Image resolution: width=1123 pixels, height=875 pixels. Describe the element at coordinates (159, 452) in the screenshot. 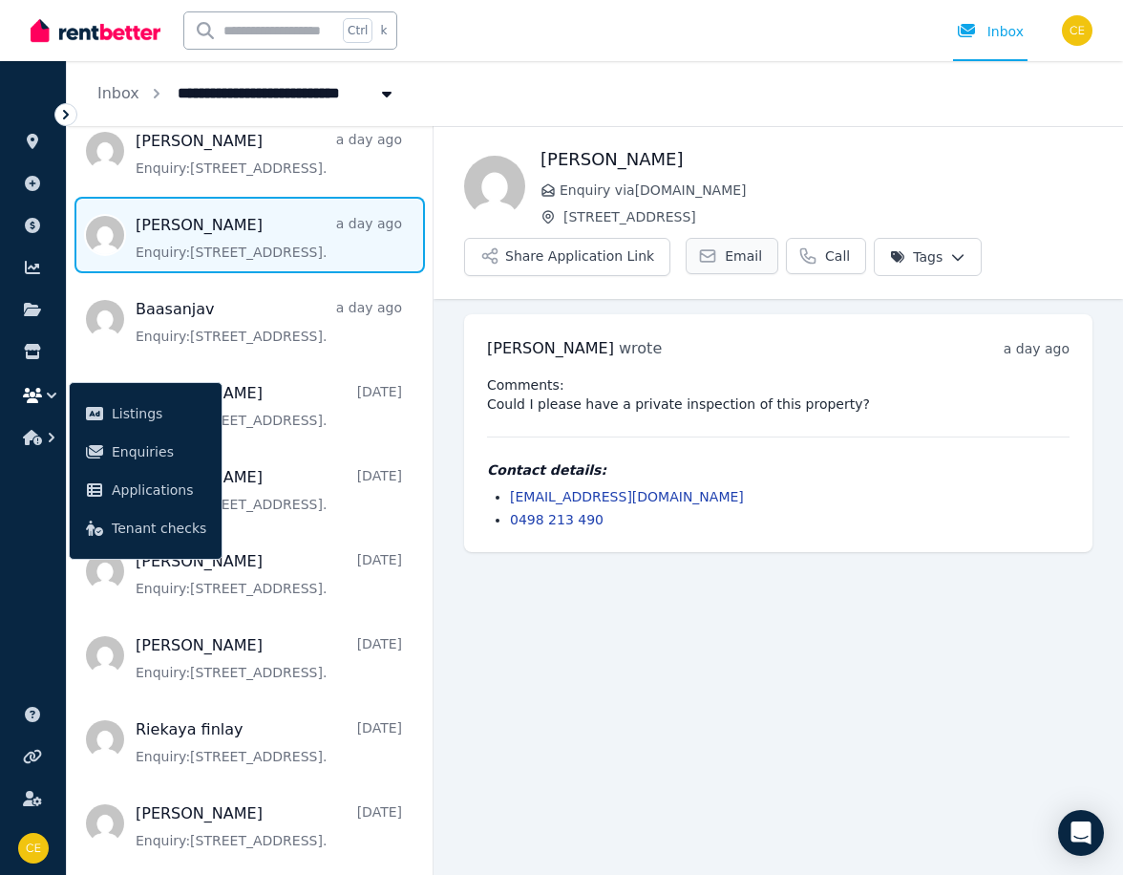

I see `span: Enquiries` at that location.